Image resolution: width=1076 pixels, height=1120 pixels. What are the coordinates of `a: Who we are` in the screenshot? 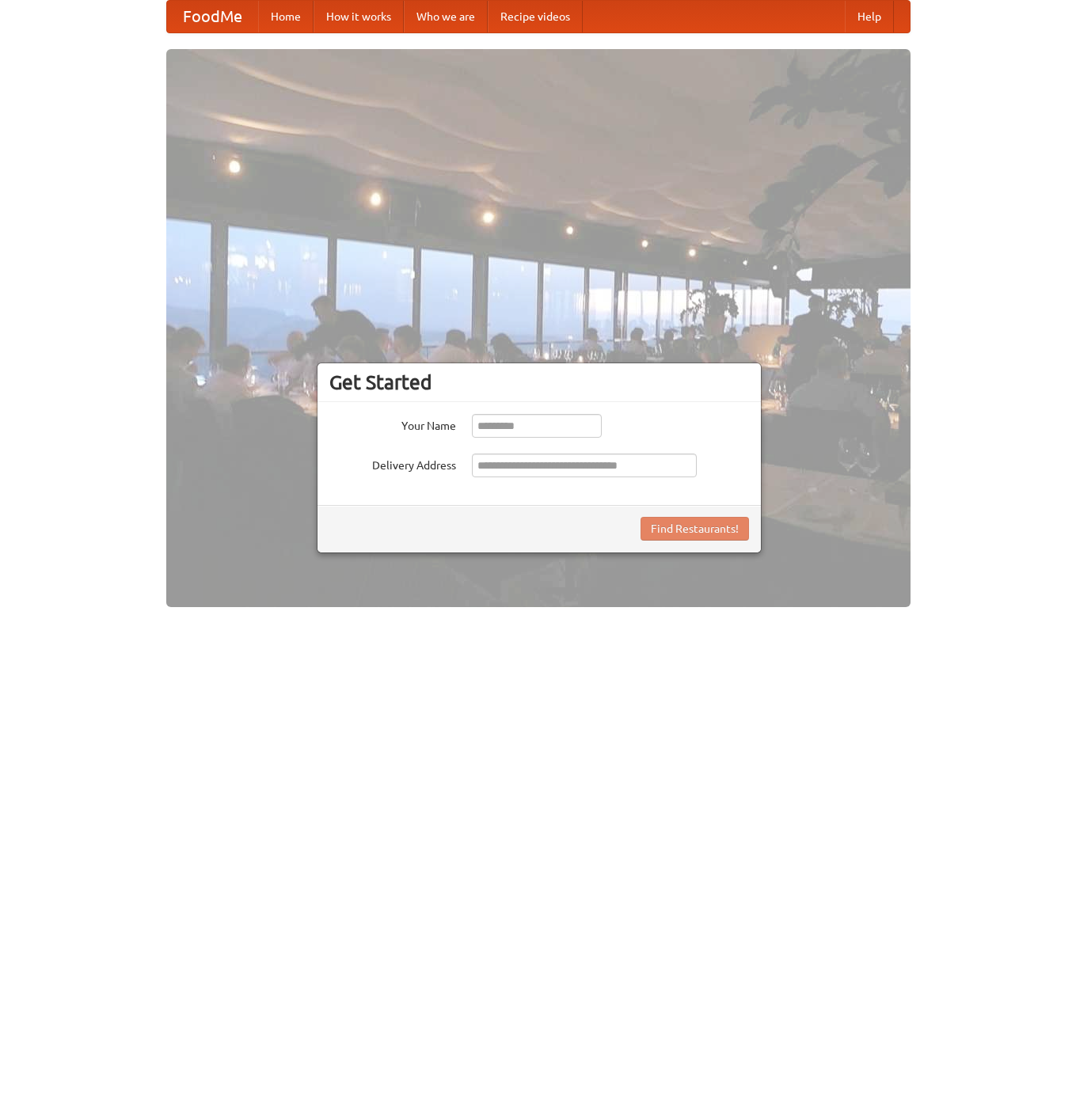 It's located at (446, 16).